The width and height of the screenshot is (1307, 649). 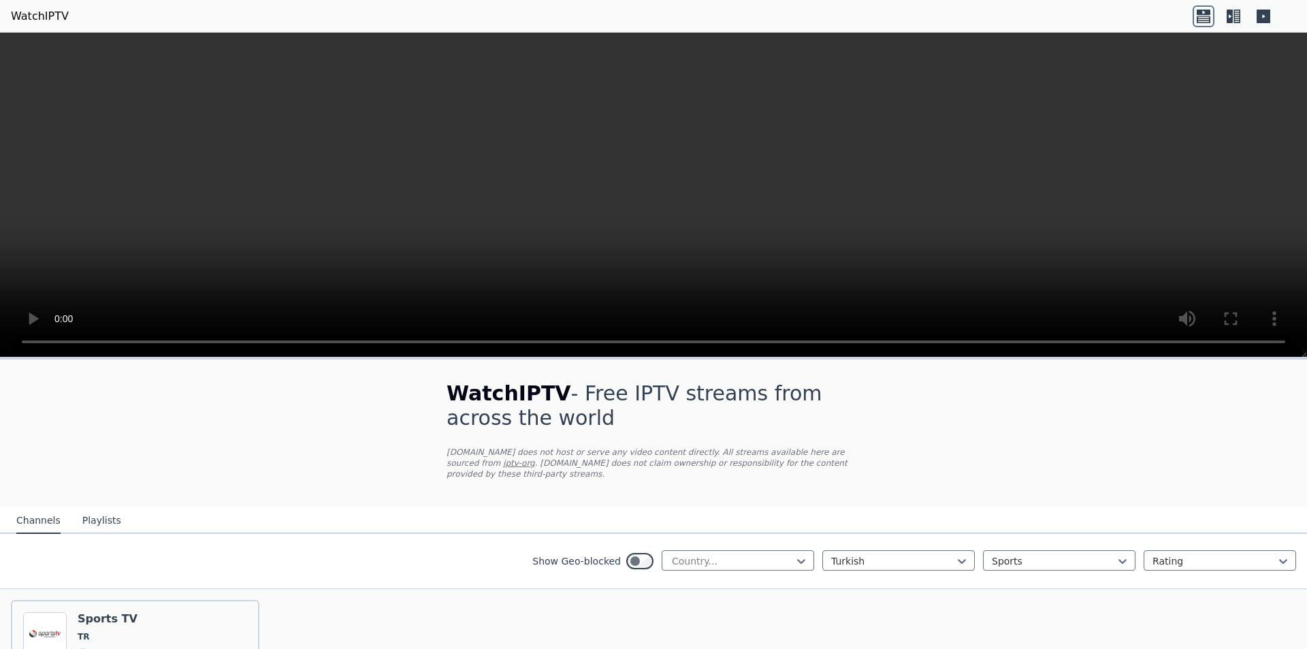 I want to click on span: TR, so click(x=83, y=637).